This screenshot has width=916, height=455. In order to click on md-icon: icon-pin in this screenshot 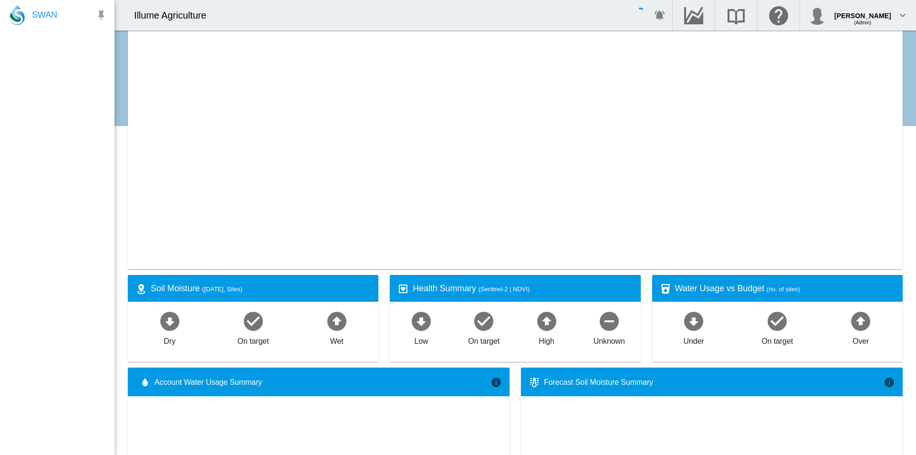, I will do `click(101, 15)`.